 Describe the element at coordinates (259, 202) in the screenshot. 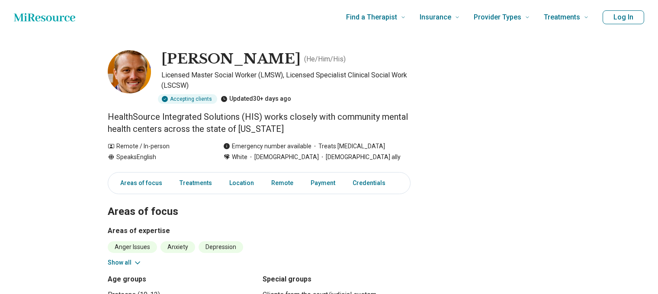

I see `h2: Areas of focus` at that location.